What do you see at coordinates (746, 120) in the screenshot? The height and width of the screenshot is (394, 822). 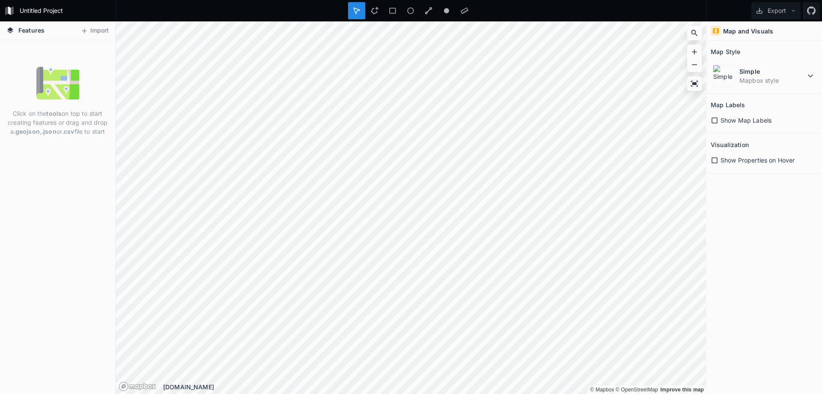 I see `span: Show Map Labels` at bounding box center [746, 120].